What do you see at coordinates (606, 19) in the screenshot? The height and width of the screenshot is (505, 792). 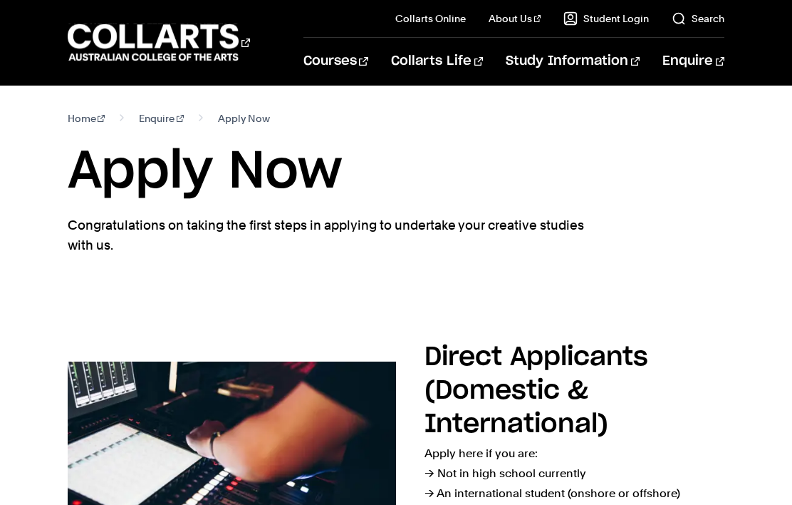 I see `a: Student Login` at bounding box center [606, 19].